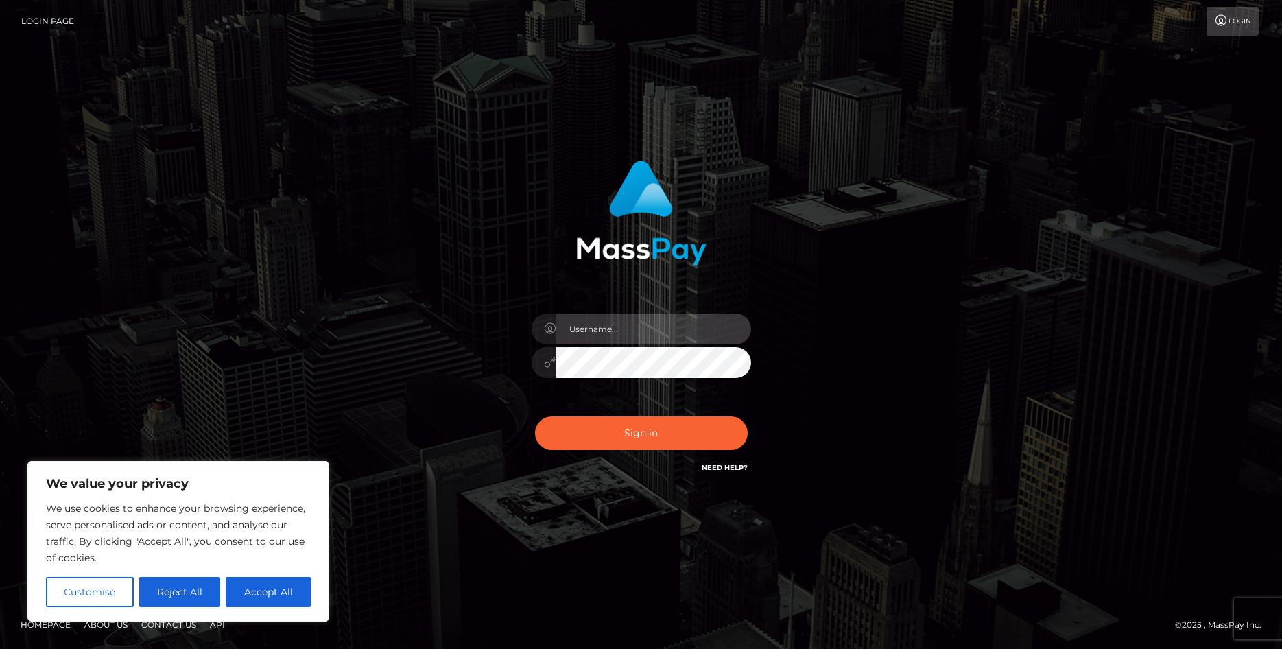 This screenshot has width=1282, height=649. I want to click on p: We use cookies to enhance your browsing experience, serve personalised ads or content, and analys..., so click(178, 533).